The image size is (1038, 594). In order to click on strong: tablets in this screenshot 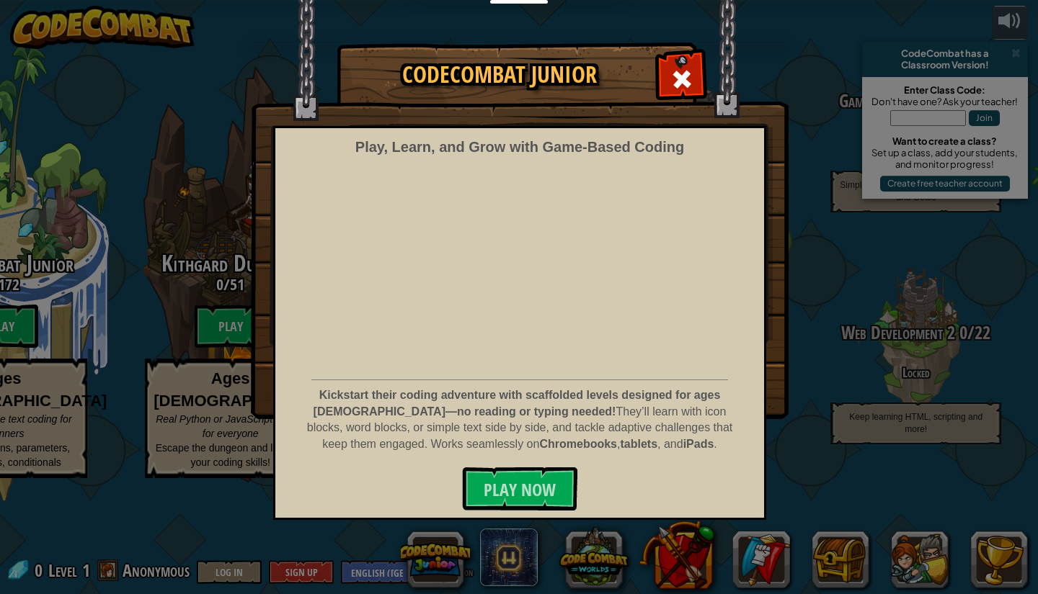, I will do `click(638, 444)`.